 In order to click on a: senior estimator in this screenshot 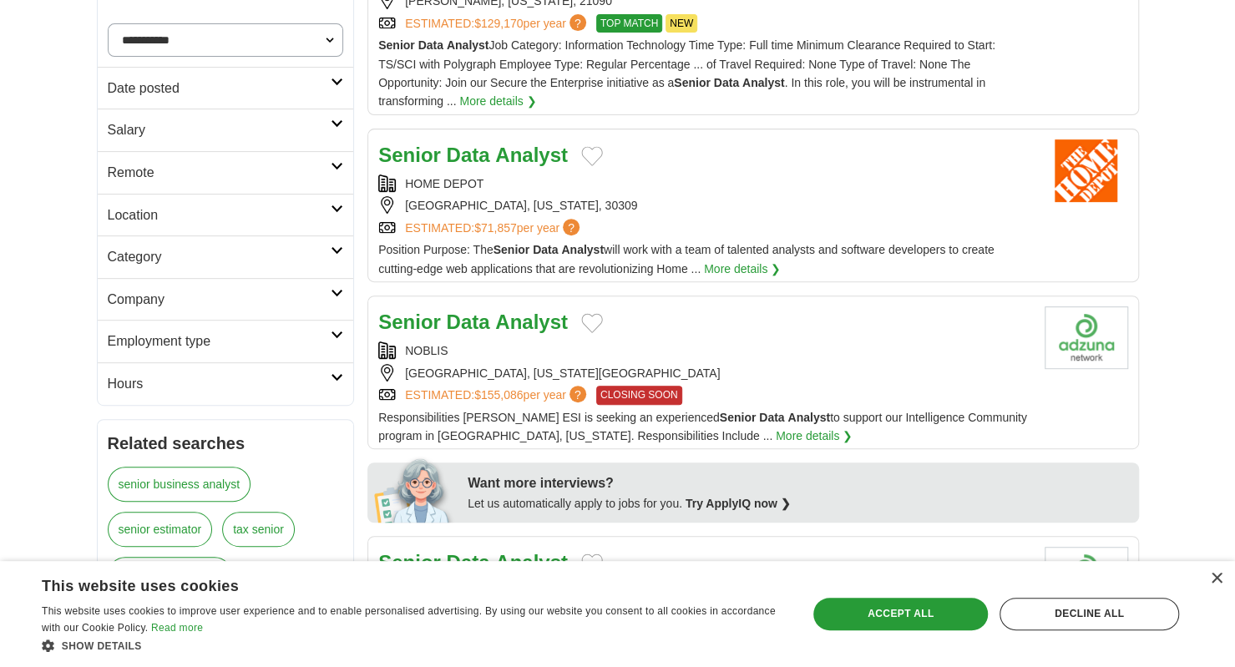, I will do `click(160, 529)`.